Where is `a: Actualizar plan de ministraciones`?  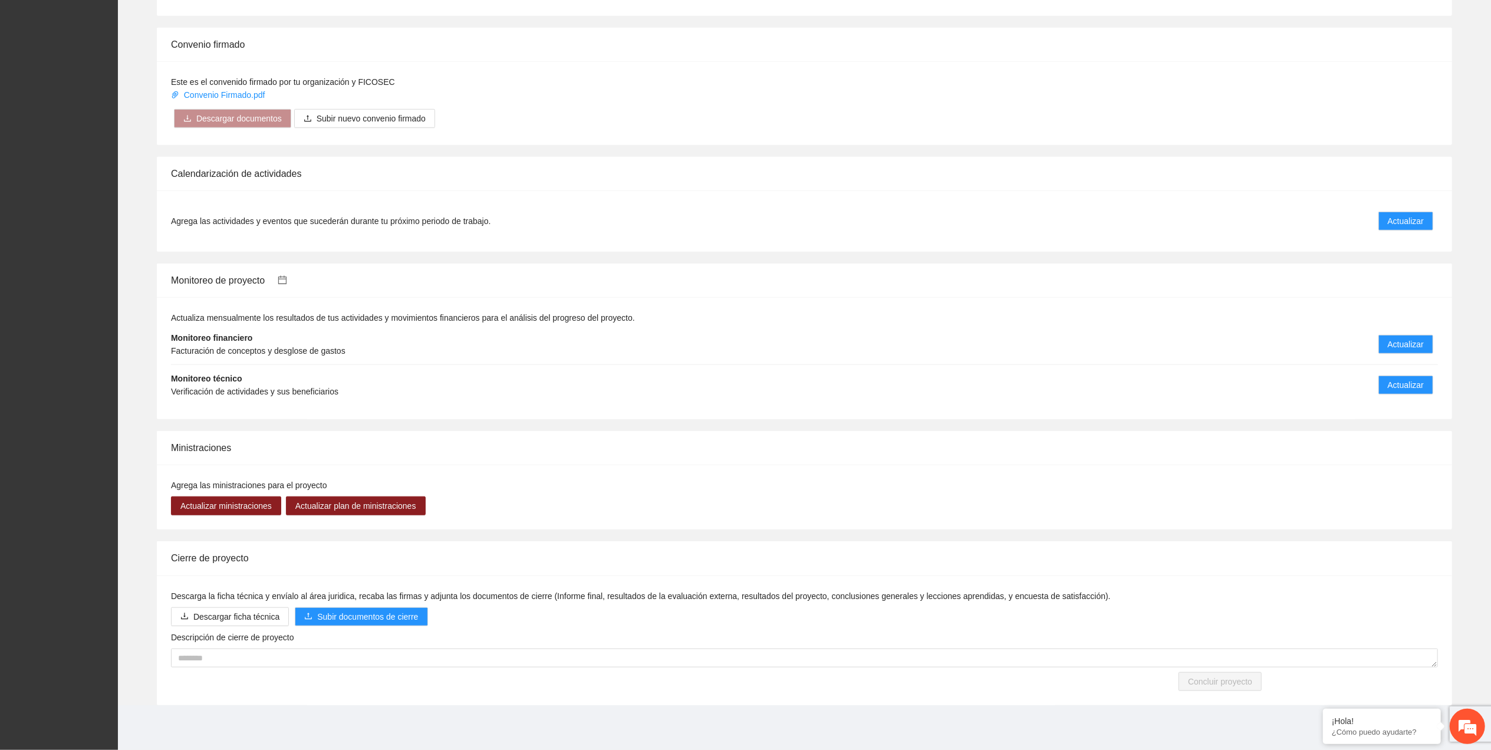 a: Actualizar plan de ministraciones is located at coordinates (356, 506).